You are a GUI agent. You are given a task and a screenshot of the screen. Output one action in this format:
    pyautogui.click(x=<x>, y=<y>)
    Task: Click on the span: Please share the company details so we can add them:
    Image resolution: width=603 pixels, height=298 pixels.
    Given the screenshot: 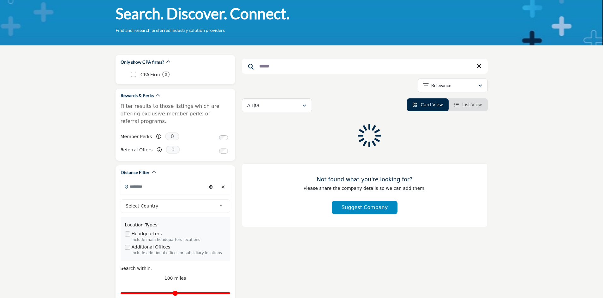 What is the action you would take?
    pyautogui.click(x=364, y=188)
    